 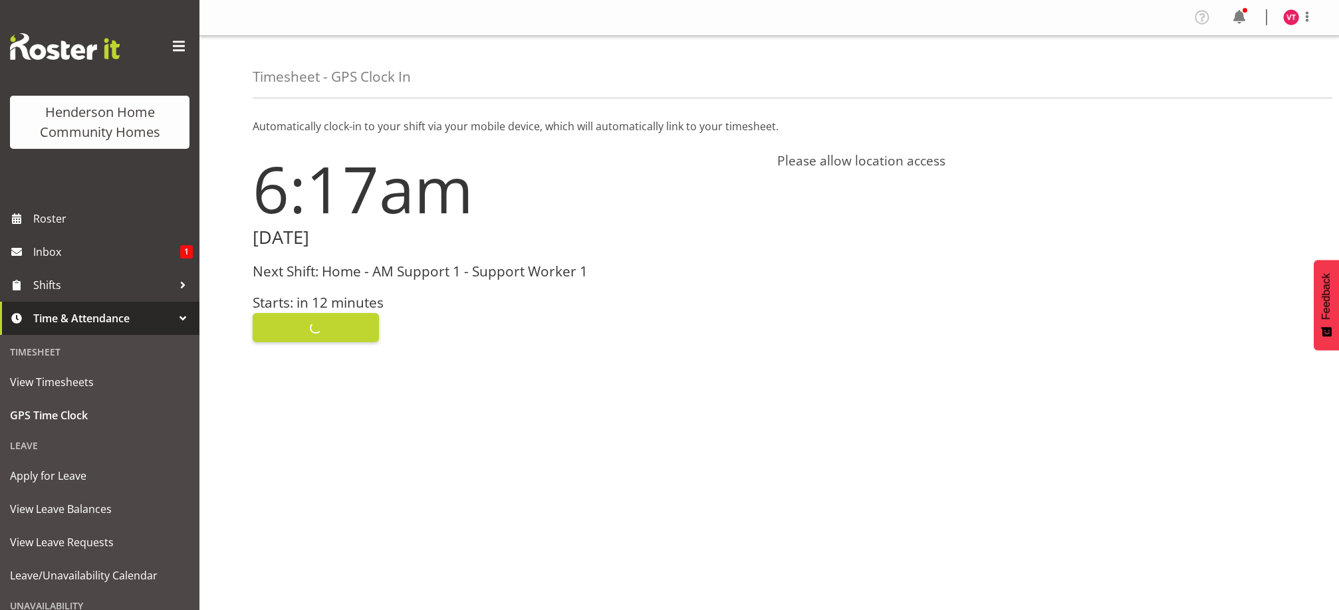 I want to click on a: View Timesheets, so click(x=100, y=382).